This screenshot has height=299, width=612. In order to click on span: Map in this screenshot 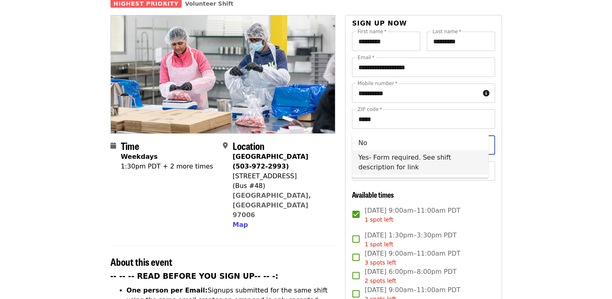, I will do `click(240, 224)`.